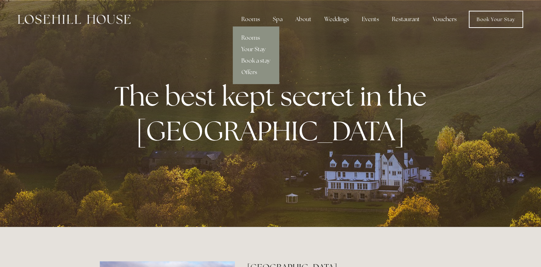 Image resolution: width=541 pixels, height=267 pixels. Describe the element at coordinates (256, 61) in the screenshot. I see `a: Book a stay` at that location.